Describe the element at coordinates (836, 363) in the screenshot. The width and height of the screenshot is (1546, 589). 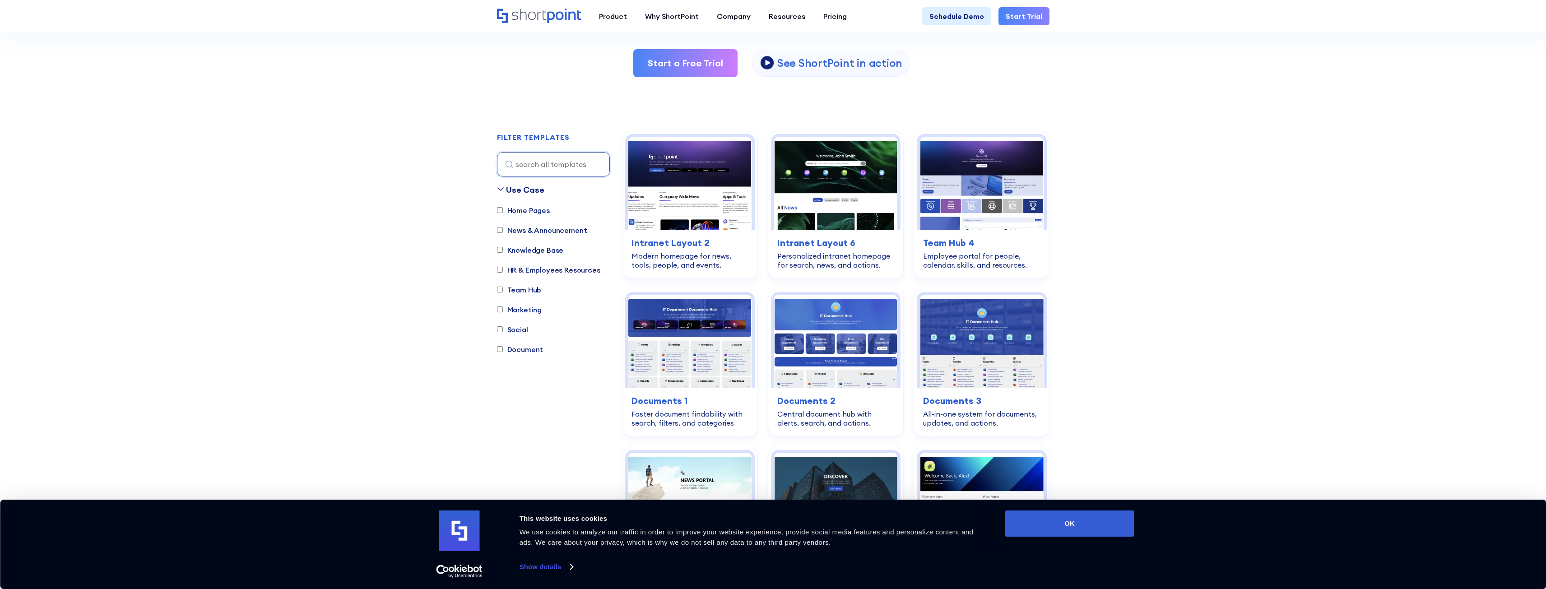
I see `a: Documents 2 – Document Management Template: Central document hub with alerts, search, and actions...` at that location.